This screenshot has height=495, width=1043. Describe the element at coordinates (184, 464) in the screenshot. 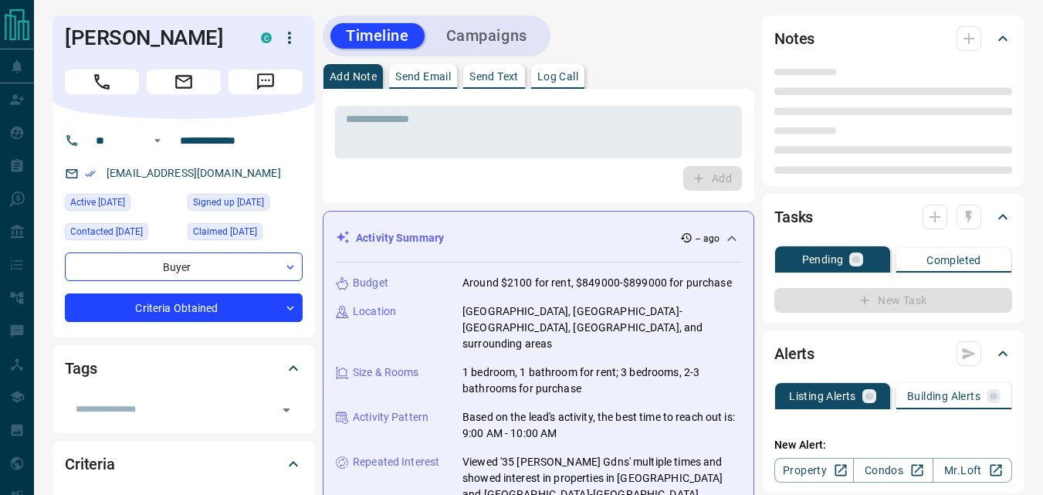

I see `div: Criteria` at that location.